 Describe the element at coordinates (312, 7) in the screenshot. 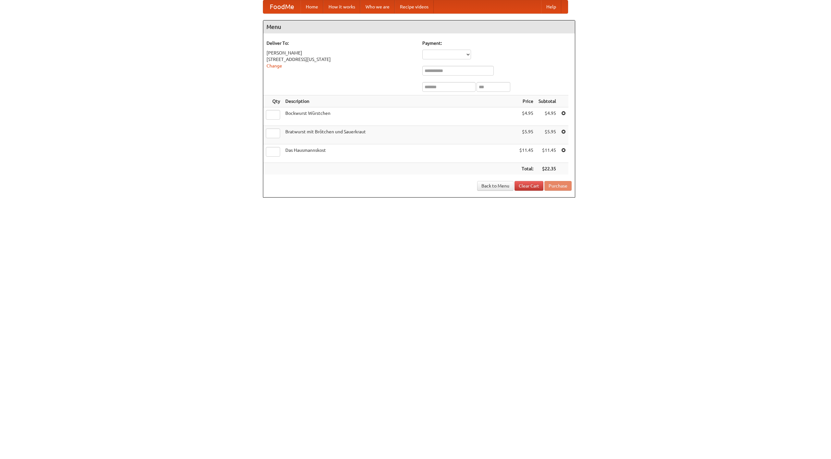

I see `a: Home` at that location.